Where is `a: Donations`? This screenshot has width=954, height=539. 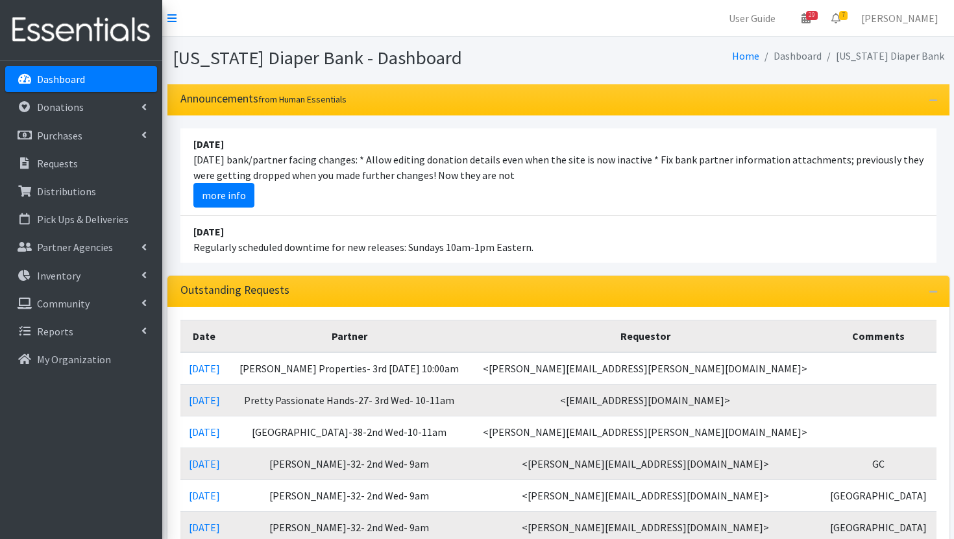
a: Donations is located at coordinates (81, 107).